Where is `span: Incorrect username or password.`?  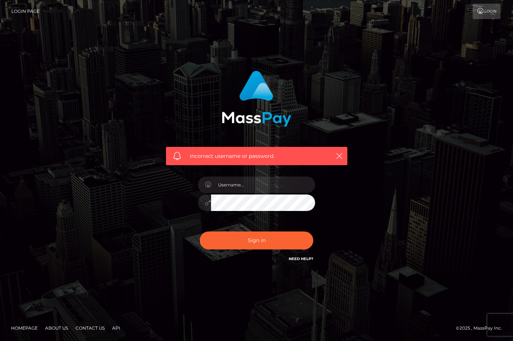
span: Incorrect username or password. is located at coordinates (256, 156).